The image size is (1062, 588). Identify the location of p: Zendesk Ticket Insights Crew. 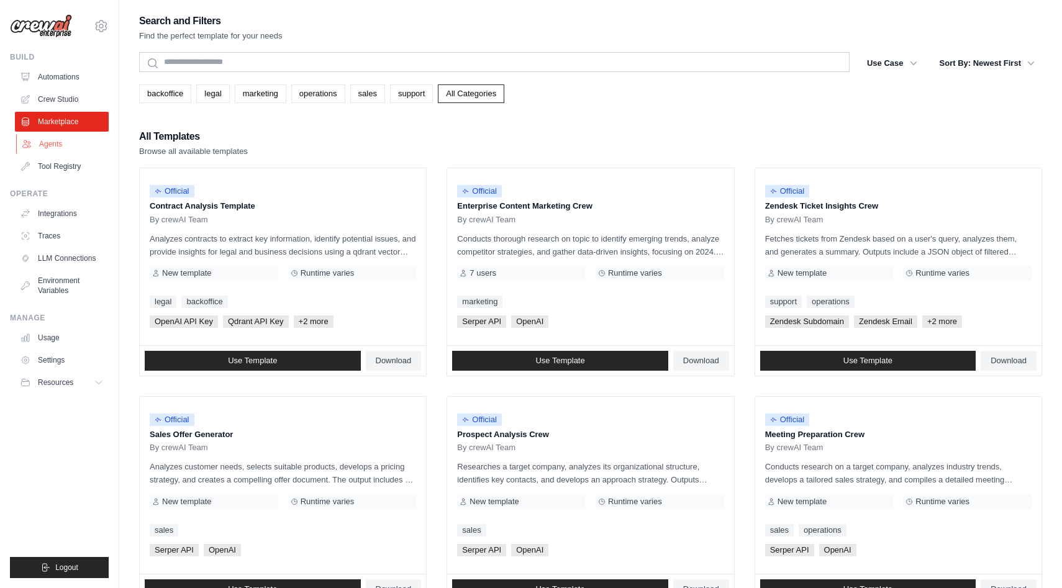
(898, 206).